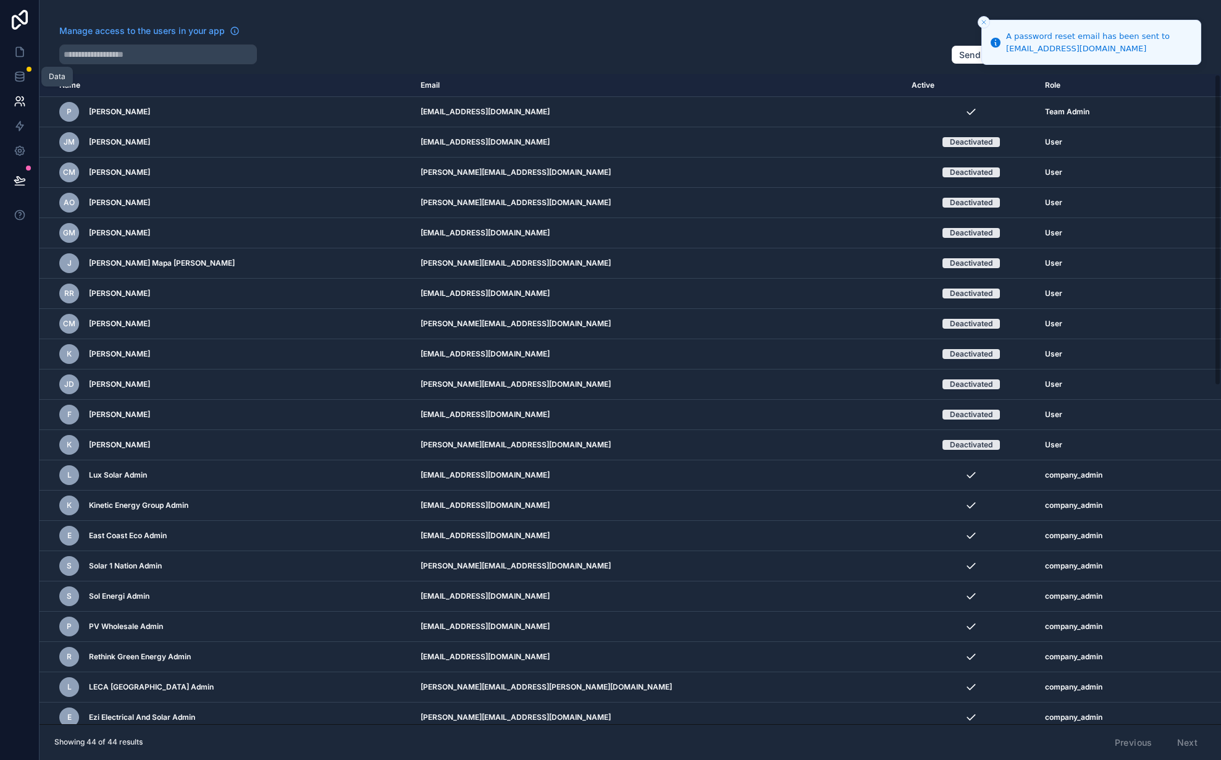 The height and width of the screenshot is (760, 1221). Describe the element at coordinates (659, 85) in the screenshot. I see `th: Email` at that location.